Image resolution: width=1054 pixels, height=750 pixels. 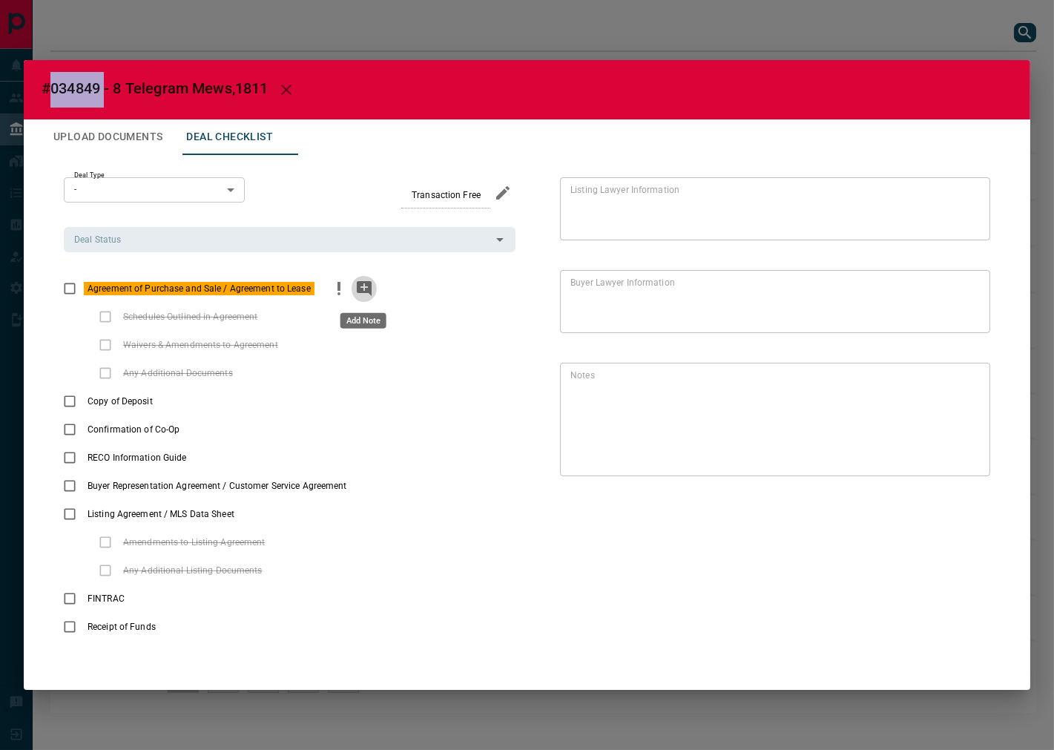 I want to click on button: Open, so click(x=500, y=240).